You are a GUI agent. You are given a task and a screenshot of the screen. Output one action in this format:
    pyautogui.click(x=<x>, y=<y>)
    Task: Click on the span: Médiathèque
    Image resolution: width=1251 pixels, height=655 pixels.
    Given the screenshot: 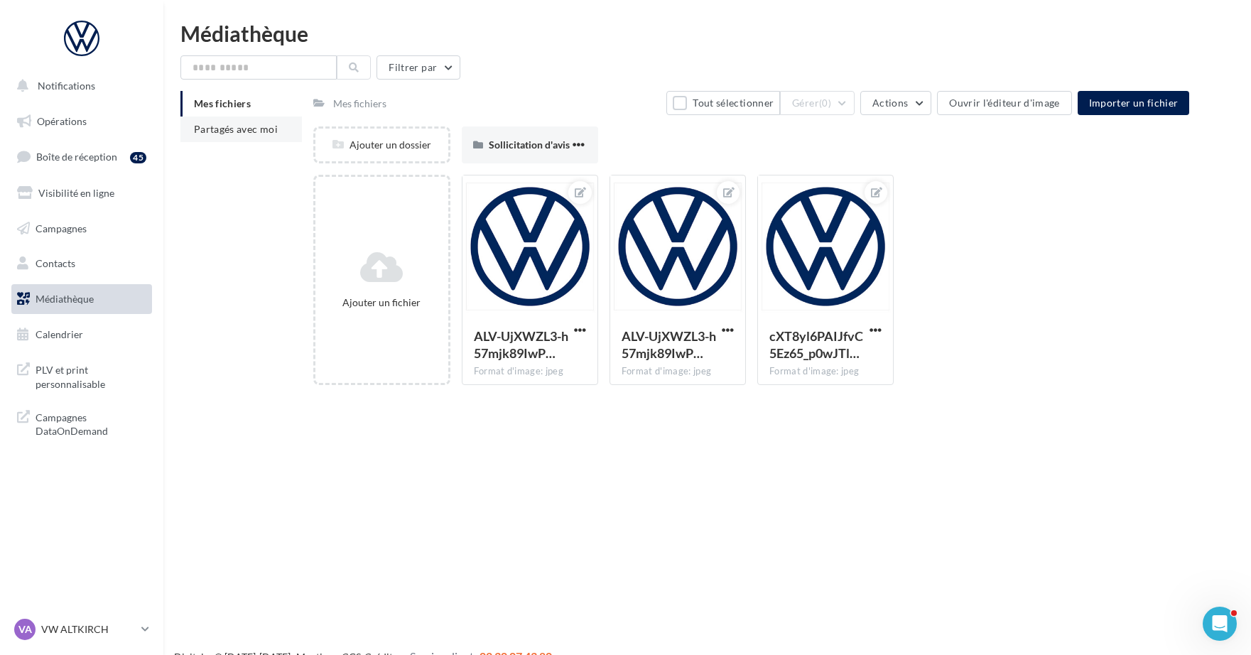 What is the action you would take?
    pyautogui.click(x=65, y=298)
    